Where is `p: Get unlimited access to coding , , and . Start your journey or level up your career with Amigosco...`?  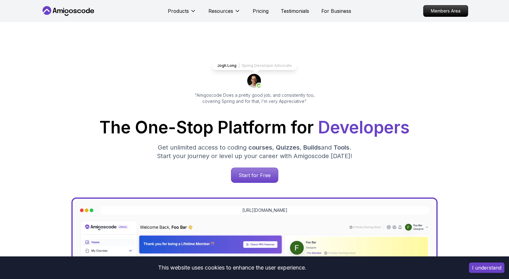 p: Get unlimited access to coding , , and . Start your journey or level up your career with Amigosco... is located at coordinates (255, 152).